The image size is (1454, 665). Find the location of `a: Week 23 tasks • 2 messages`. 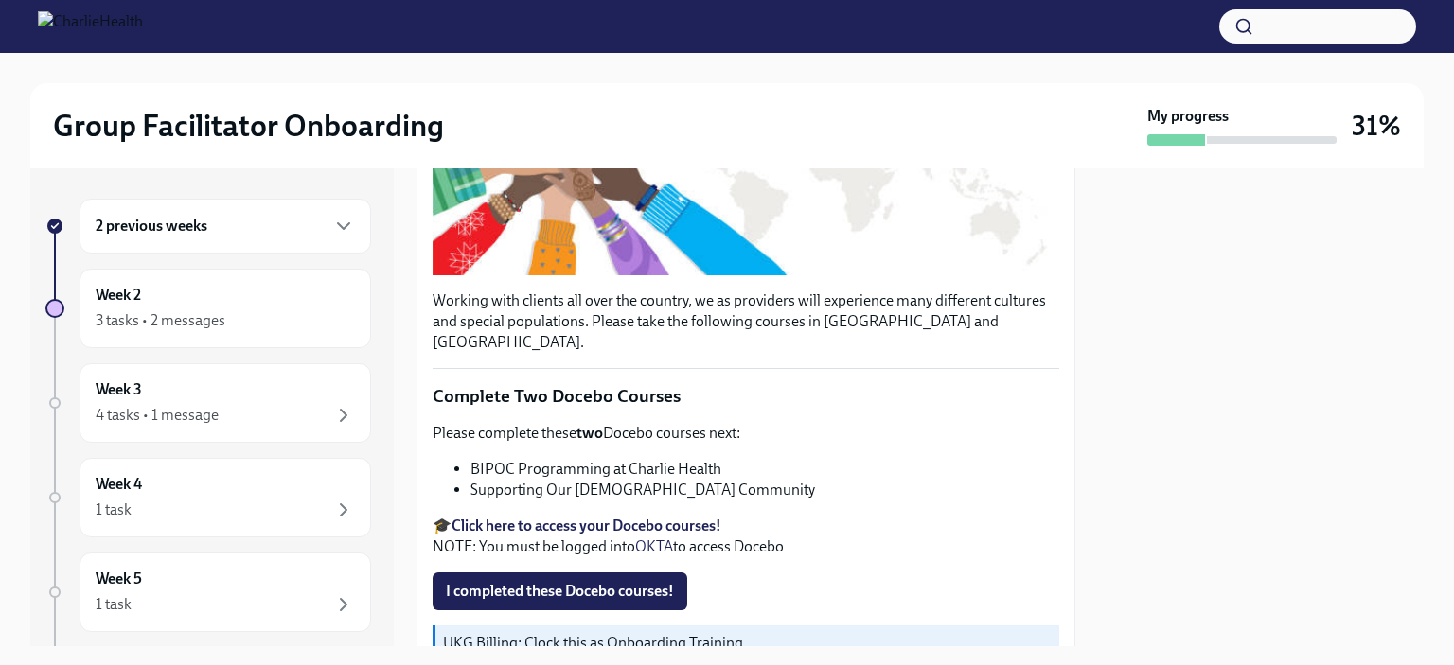

a: Week 23 tasks • 2 messages is located at coordinates (208, 309).